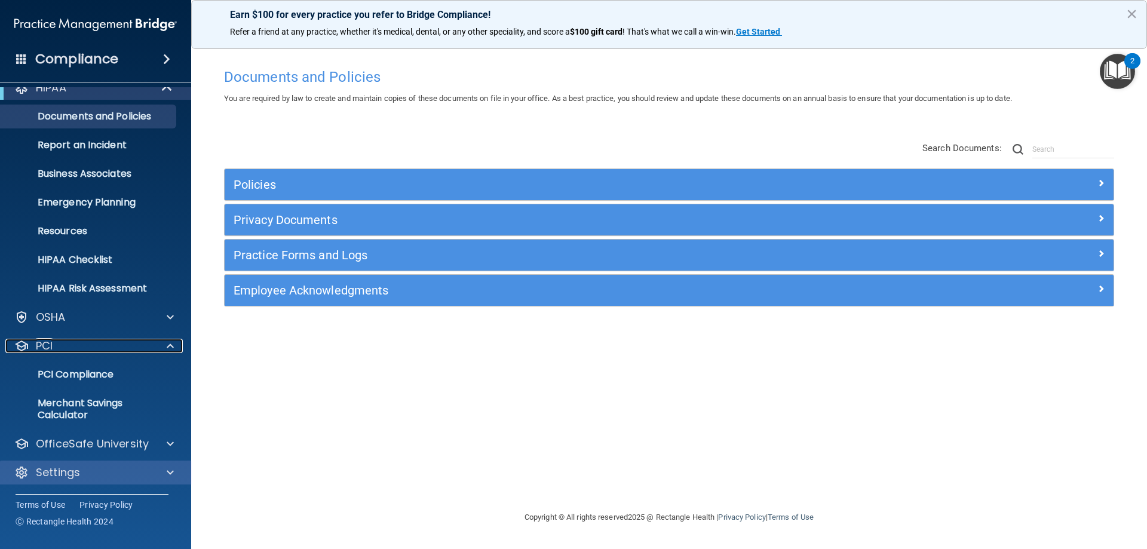 The width and height of the screenshot is (1147, 549). I want to click on a: OfficeSafe University, so click(94, 444).